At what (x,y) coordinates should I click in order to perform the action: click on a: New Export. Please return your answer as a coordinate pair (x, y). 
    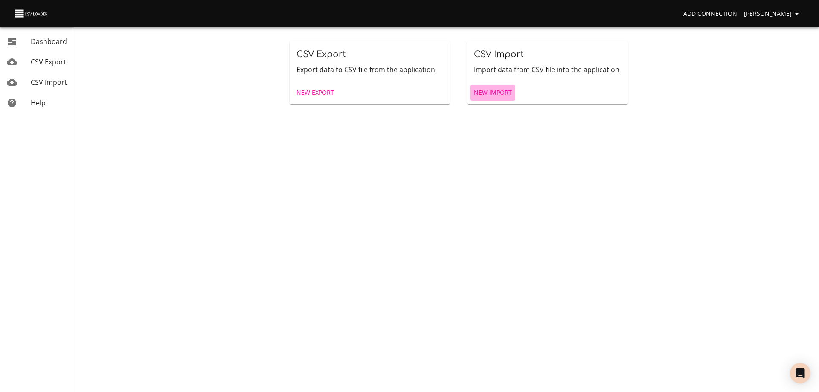
    Looking at the image, I should click on (315, 93).